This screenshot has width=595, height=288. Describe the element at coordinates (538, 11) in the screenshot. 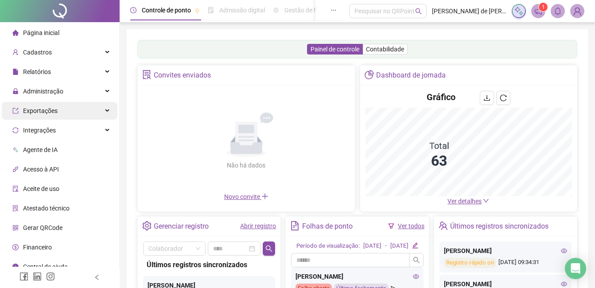

I see `span: notification` at that location.